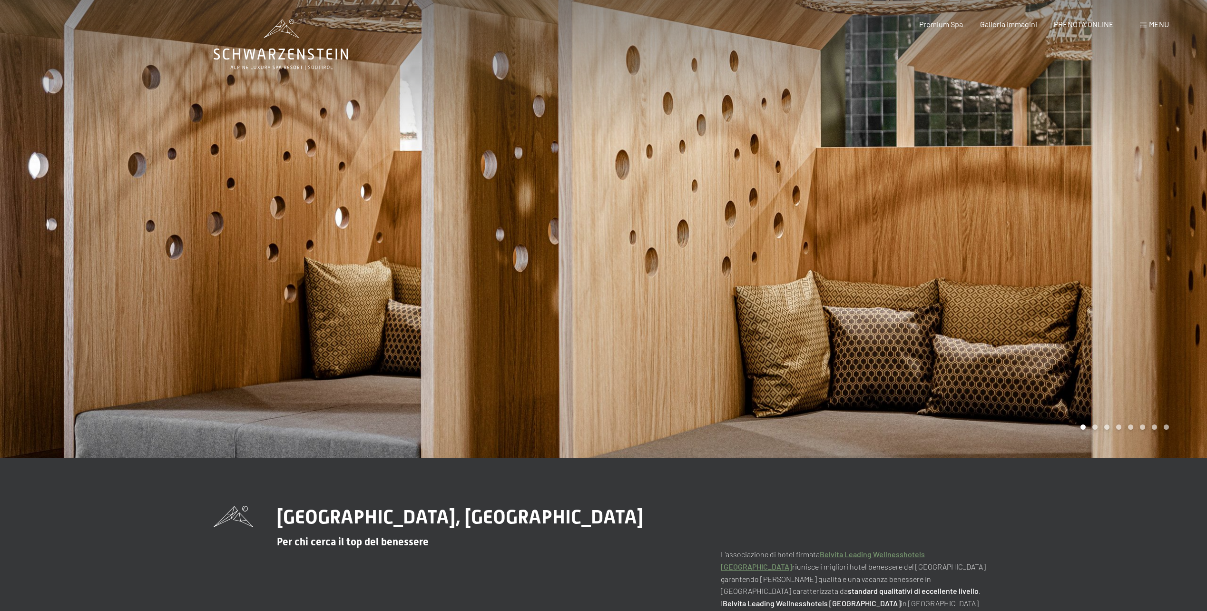 Image resolution: width=1207 pixels, height=611 pixels. Describe the element at coordinates (1130, 427) in the screenshot. I see `div: Carousel Page 5` at that location.